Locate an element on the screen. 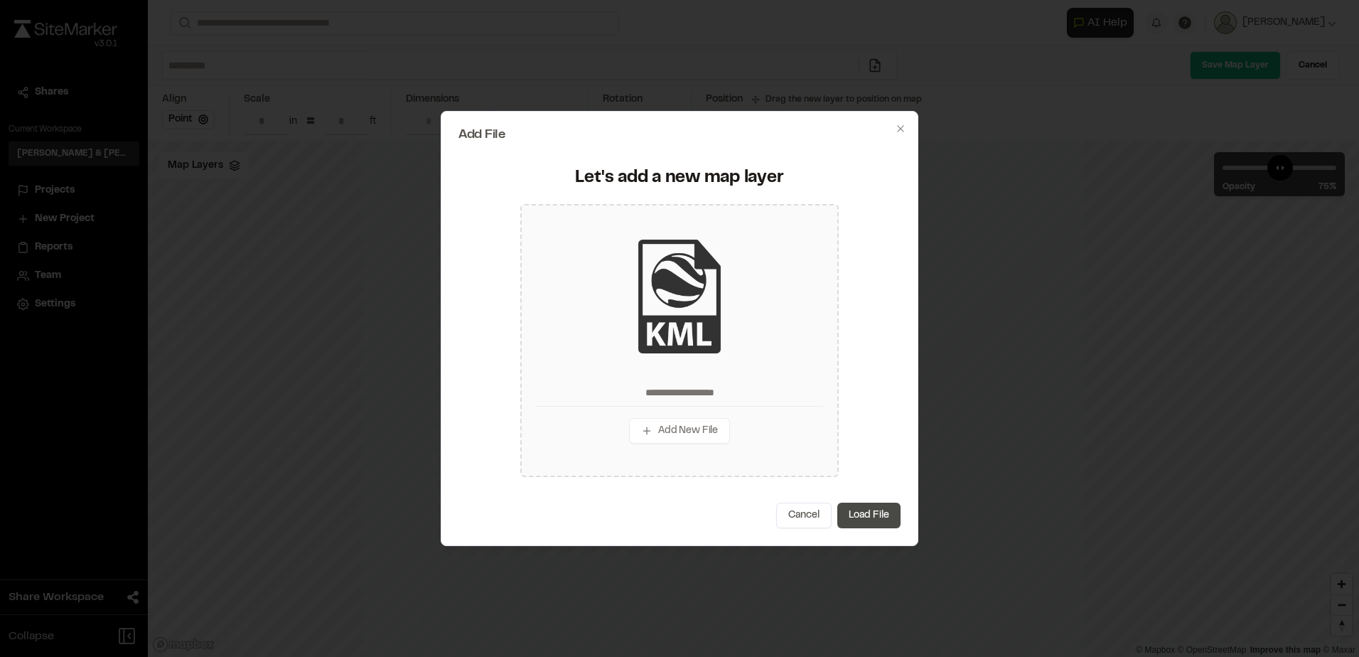 The height and width of the screenshot is (657, 1359). button: Cancel is located at coordinates (804, 515).